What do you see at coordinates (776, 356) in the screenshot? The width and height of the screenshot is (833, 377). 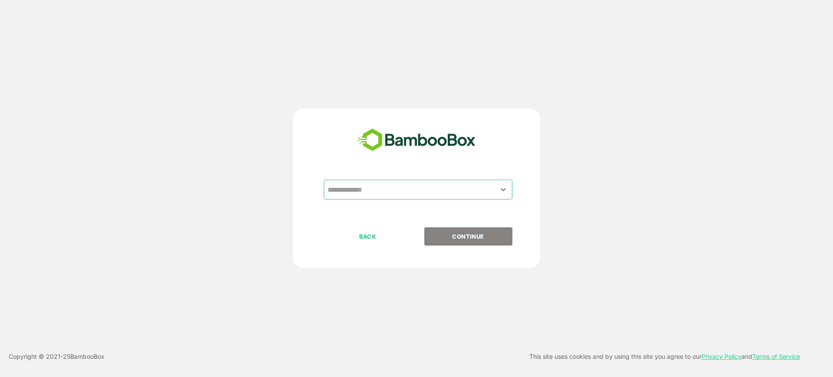 I see `a: Terms of Service` at bounding box center [776, 356].